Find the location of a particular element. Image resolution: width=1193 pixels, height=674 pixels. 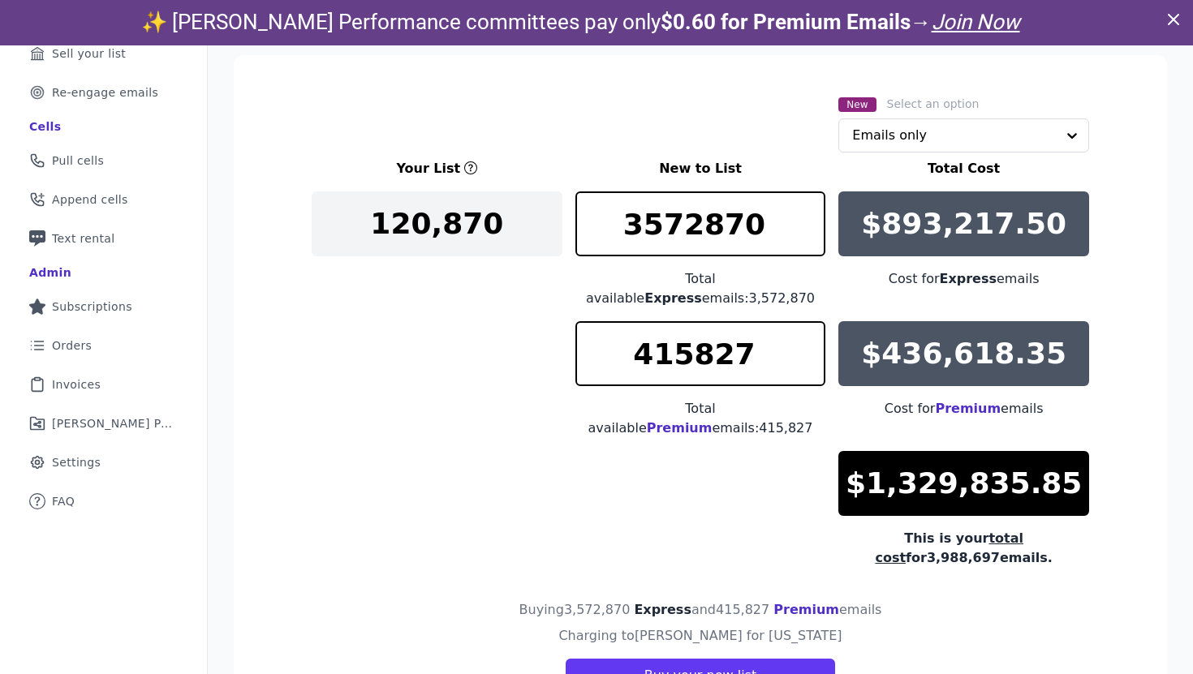

h3: Your List is located at coordinates (428, 169).